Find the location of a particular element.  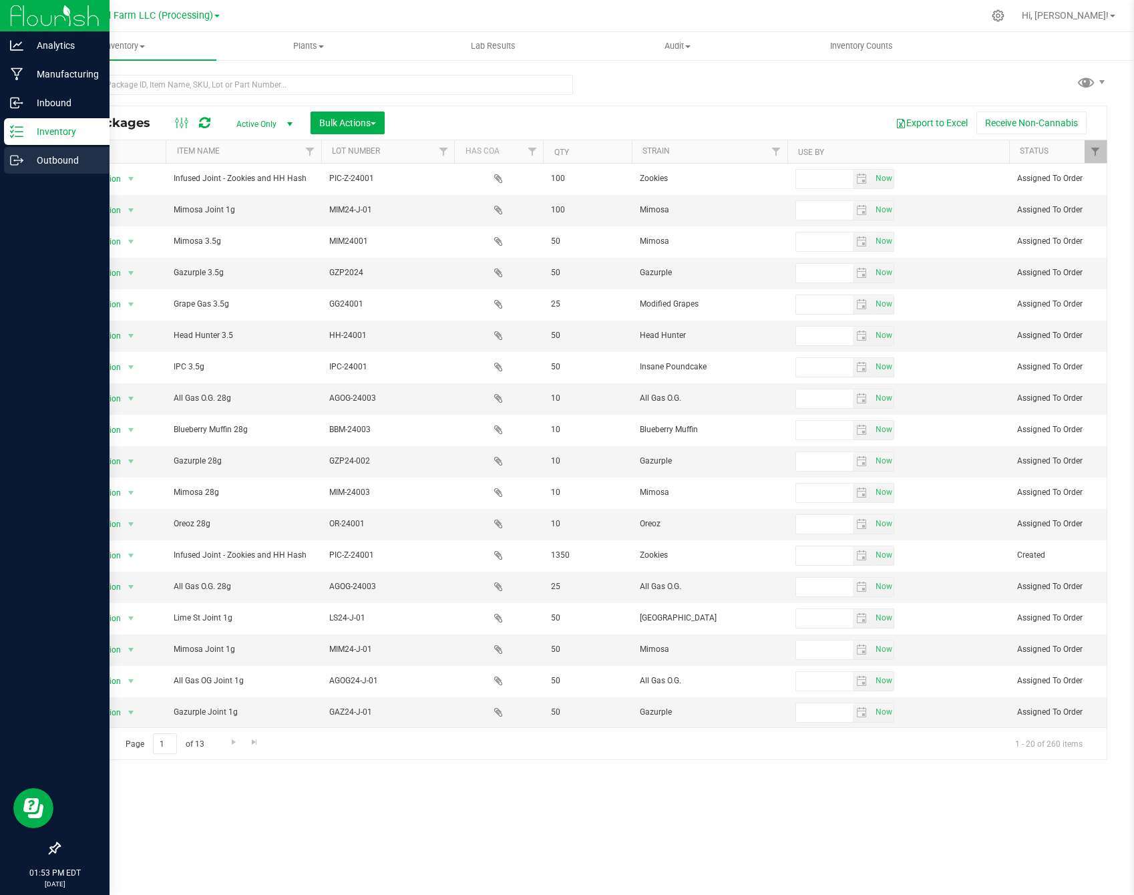

span: Mimosa Joint 1g is located at coordinates (243, 649).